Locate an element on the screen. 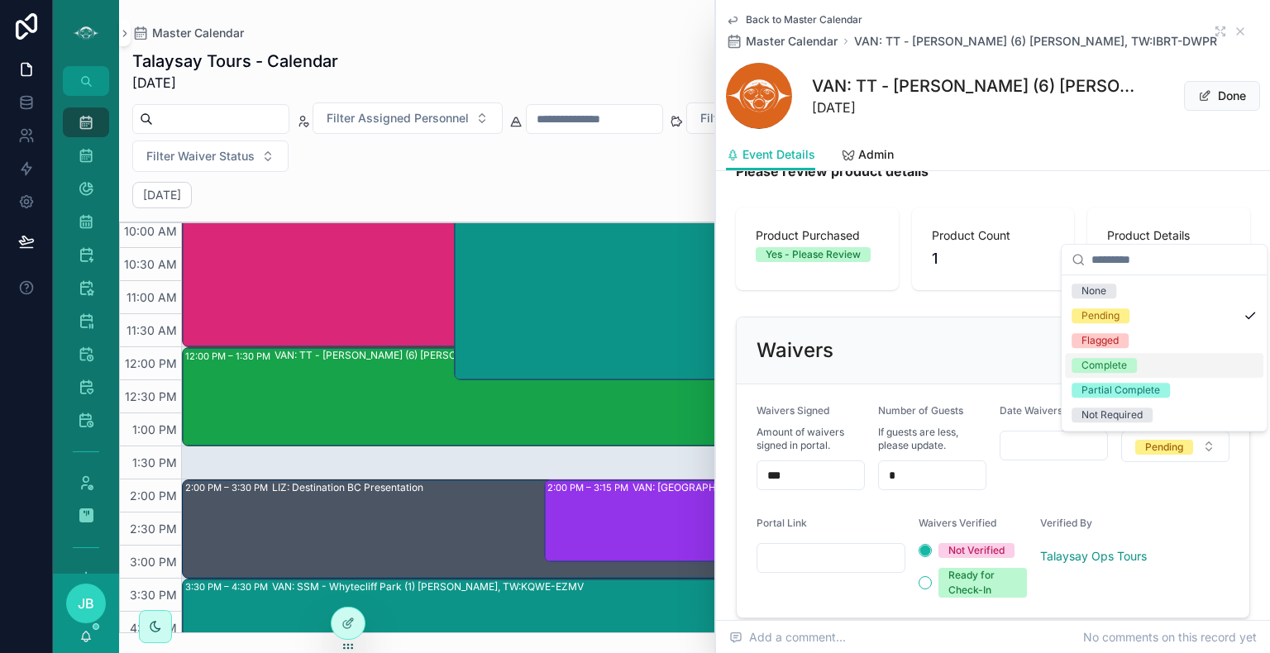 This screenshot has width=1270, height=653. div: 9:00 AM – 12:00 PM: BOB ROSS WORKSHOP is located at coordinates (413, 248).